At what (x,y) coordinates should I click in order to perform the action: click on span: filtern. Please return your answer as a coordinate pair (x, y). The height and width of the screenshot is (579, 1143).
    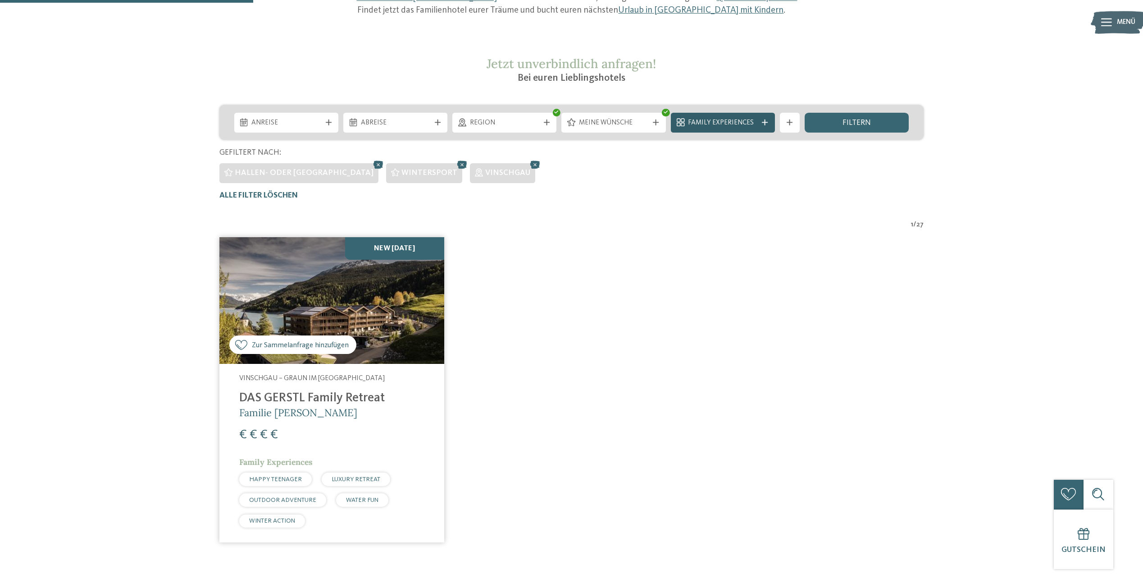
    Looking at the image, I should click on (857, 123).